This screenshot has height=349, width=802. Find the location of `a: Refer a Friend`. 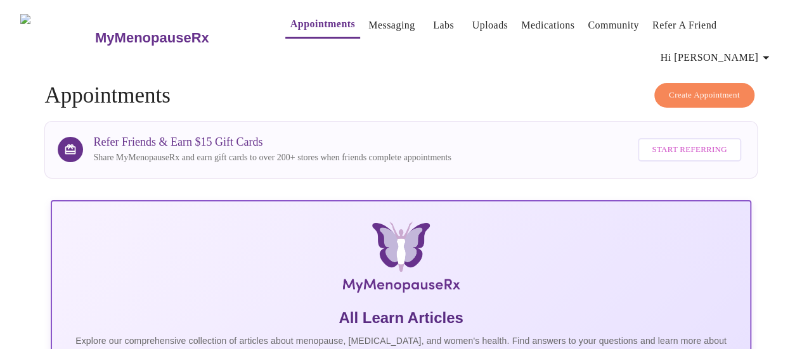

a: Refer a Friend is located at coordinates (685, 25).